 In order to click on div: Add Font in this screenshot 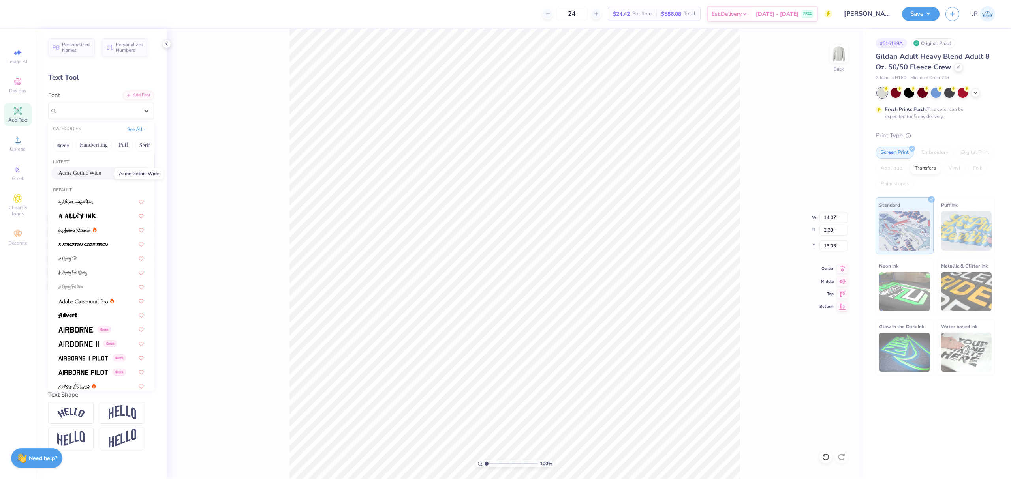, I will do `click(138, 95)`.